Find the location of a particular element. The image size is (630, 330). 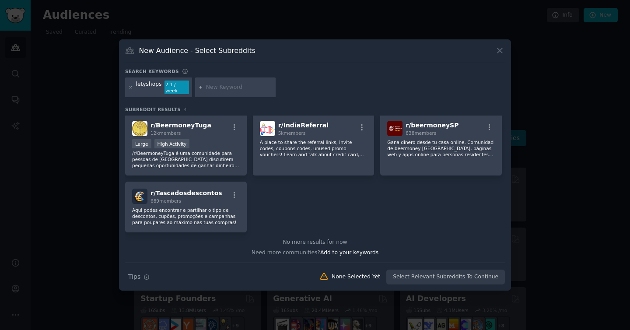

img: beermoneySP is located at coordinates (395, 128).